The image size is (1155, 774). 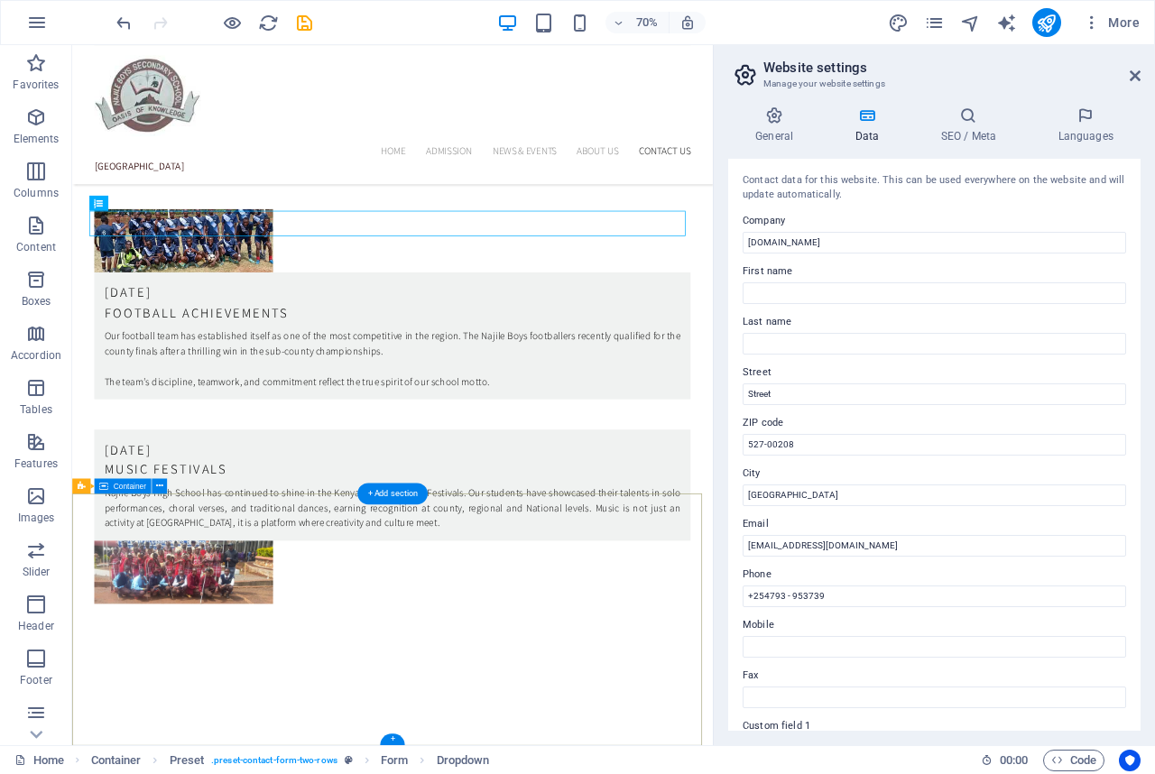 I want to click on button: pages, so click(x=935, y=23).